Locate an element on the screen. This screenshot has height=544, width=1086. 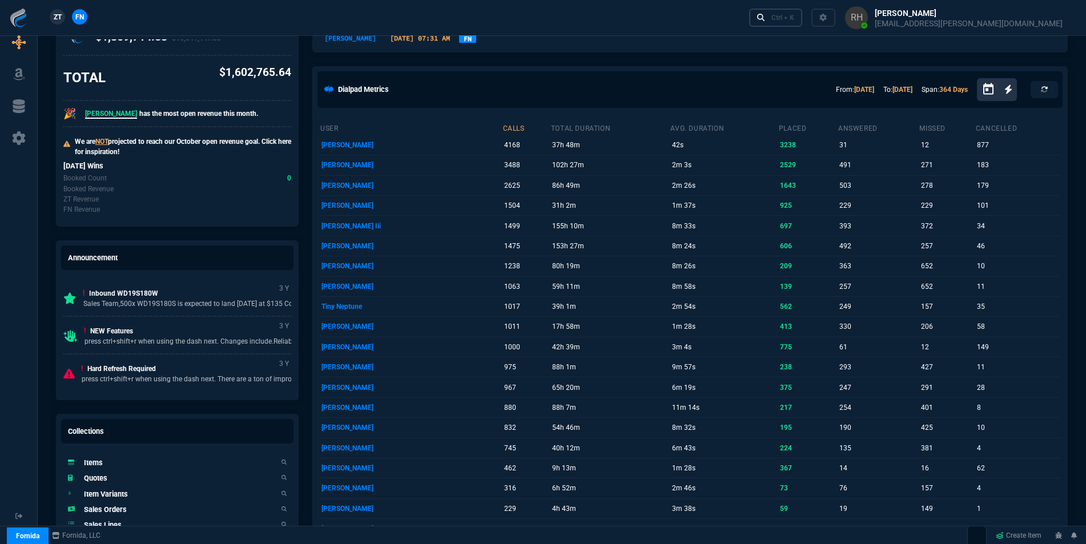
p: Today's zaynTek revenue is located at coordinates (81, 199).